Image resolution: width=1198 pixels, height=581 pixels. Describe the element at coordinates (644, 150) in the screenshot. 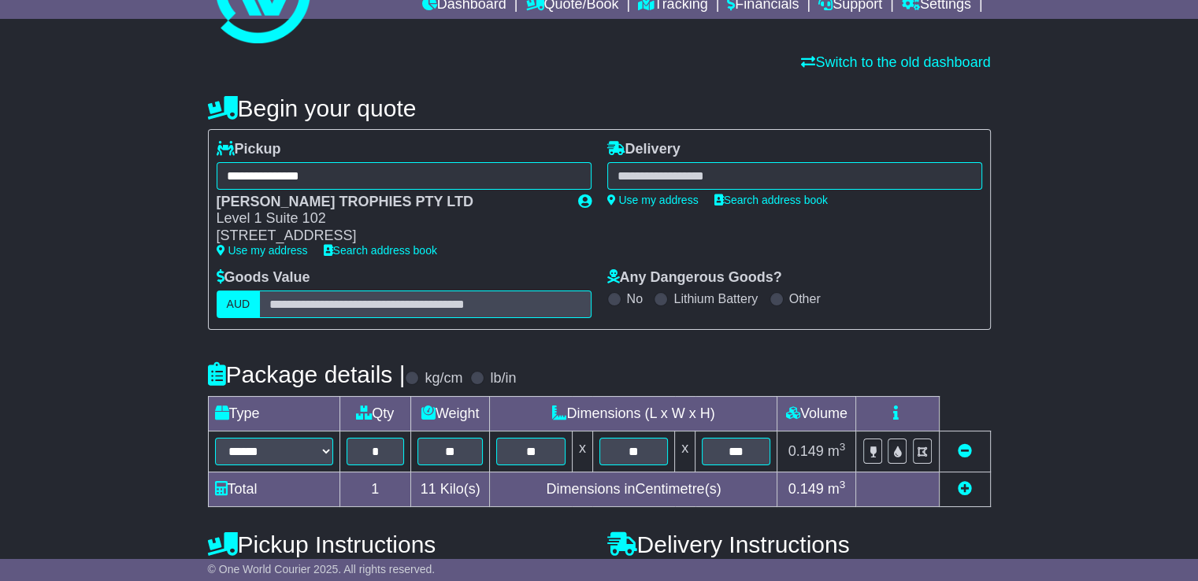

I see `label: Delivery` at that location.